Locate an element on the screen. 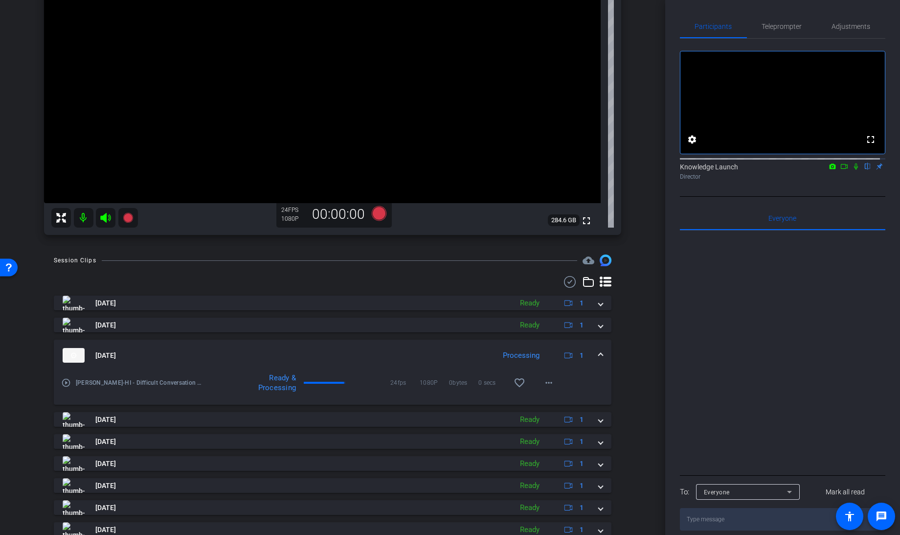  img: Session clips is located at coordinates (605, 260).